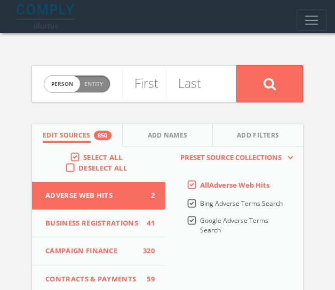 The width and height of the screenshot is (335, 290). Describe the element at coordinates (234, 225) in the screenshot. I see `span: Google Adverse Terms Search` at that location.